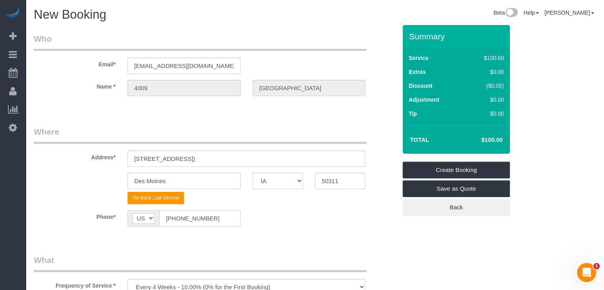  Describe the element at coordinates (13, 14) in the screenshot. I see `img: Automaid Logo` at that location.